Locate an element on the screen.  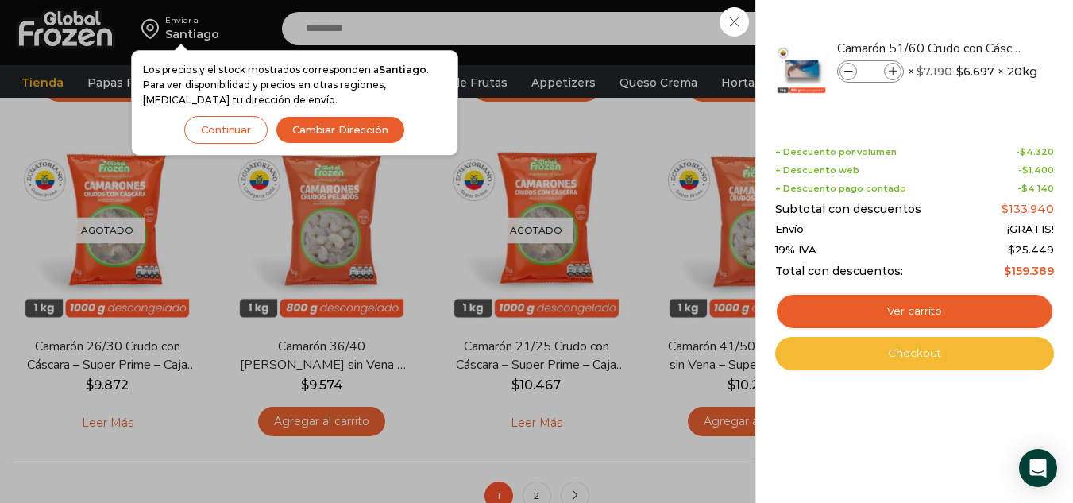
span: Envío is located at coordinates (789, 230).